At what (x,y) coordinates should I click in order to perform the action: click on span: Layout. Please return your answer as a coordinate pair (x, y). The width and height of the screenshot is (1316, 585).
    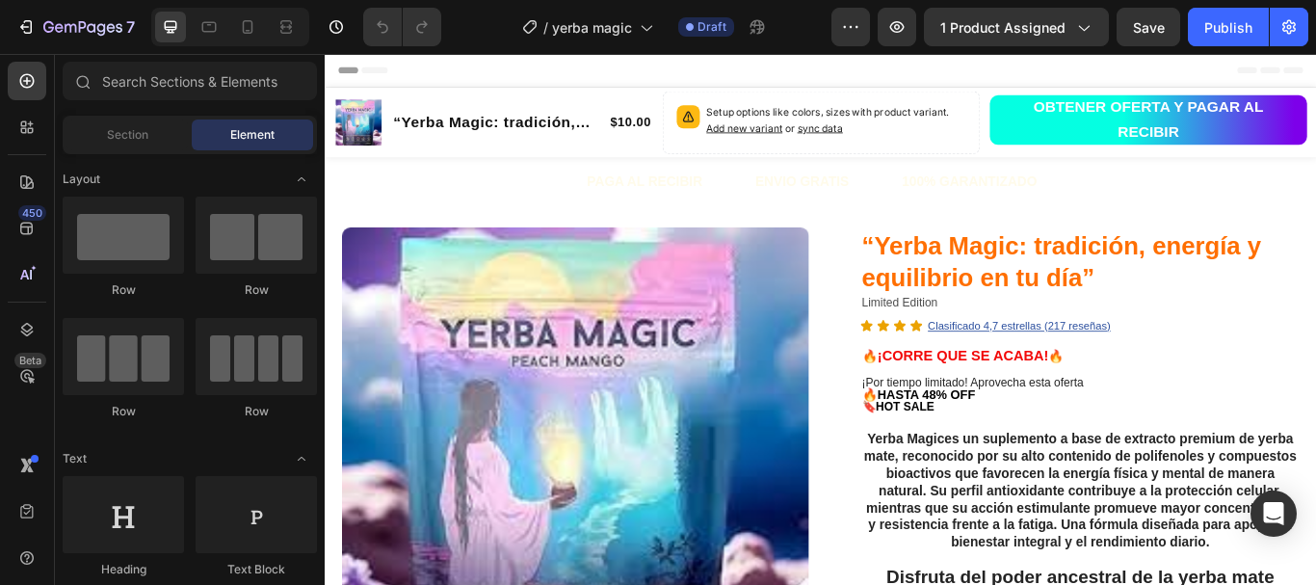
    Looking at the image, I should click on (81, 179).